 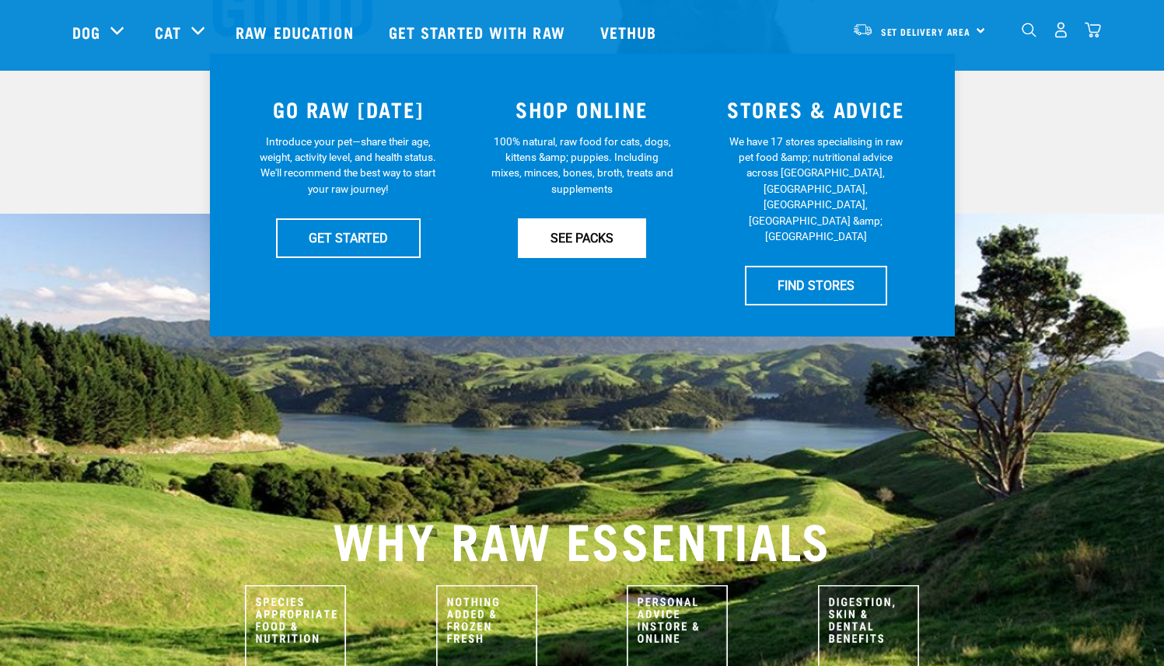 What do you see at coordinates (348, 238) in the screenshot?
I see `a: GET STARTED` at bounding box center [348, 238].